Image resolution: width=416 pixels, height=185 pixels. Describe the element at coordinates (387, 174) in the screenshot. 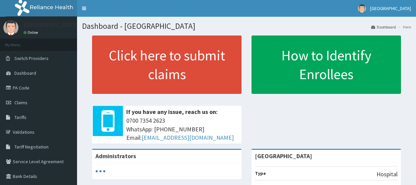

I see `p: Hospital` at that location.